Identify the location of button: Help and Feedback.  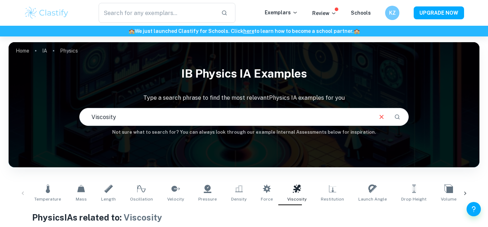
(474, 209).